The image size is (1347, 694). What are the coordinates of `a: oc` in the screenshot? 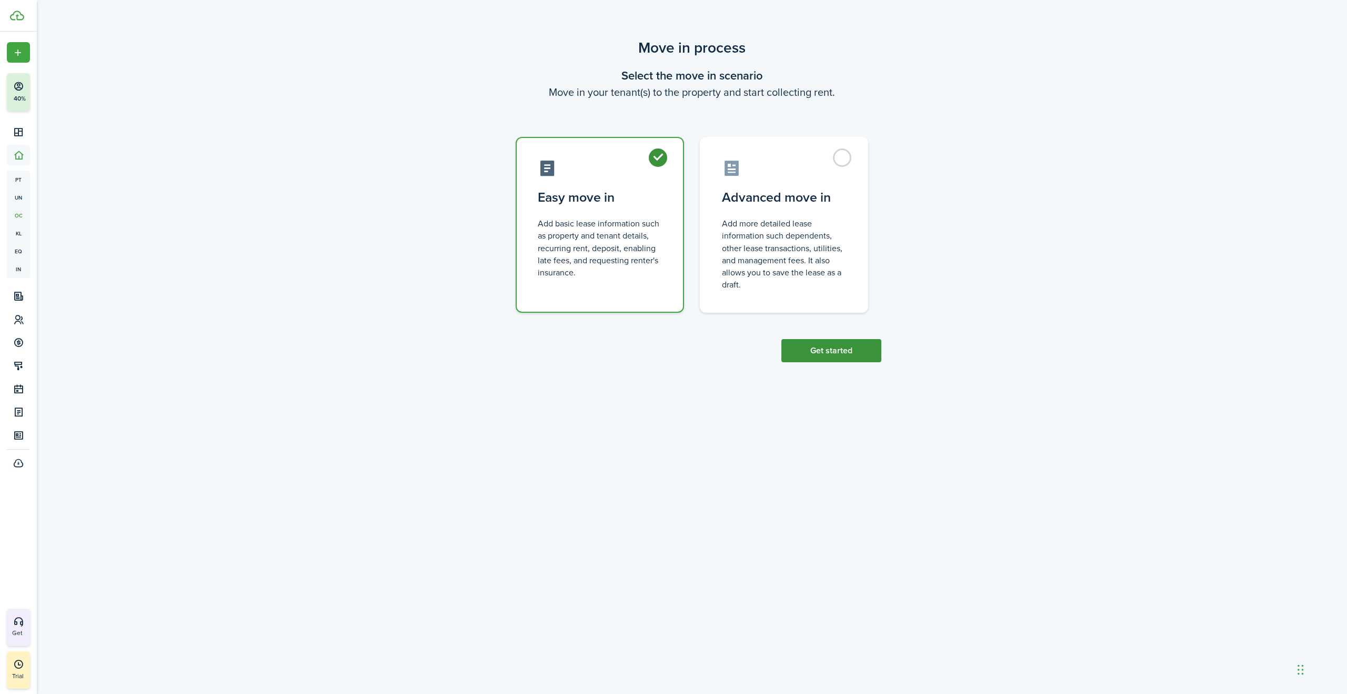 It's located at (18, 215).